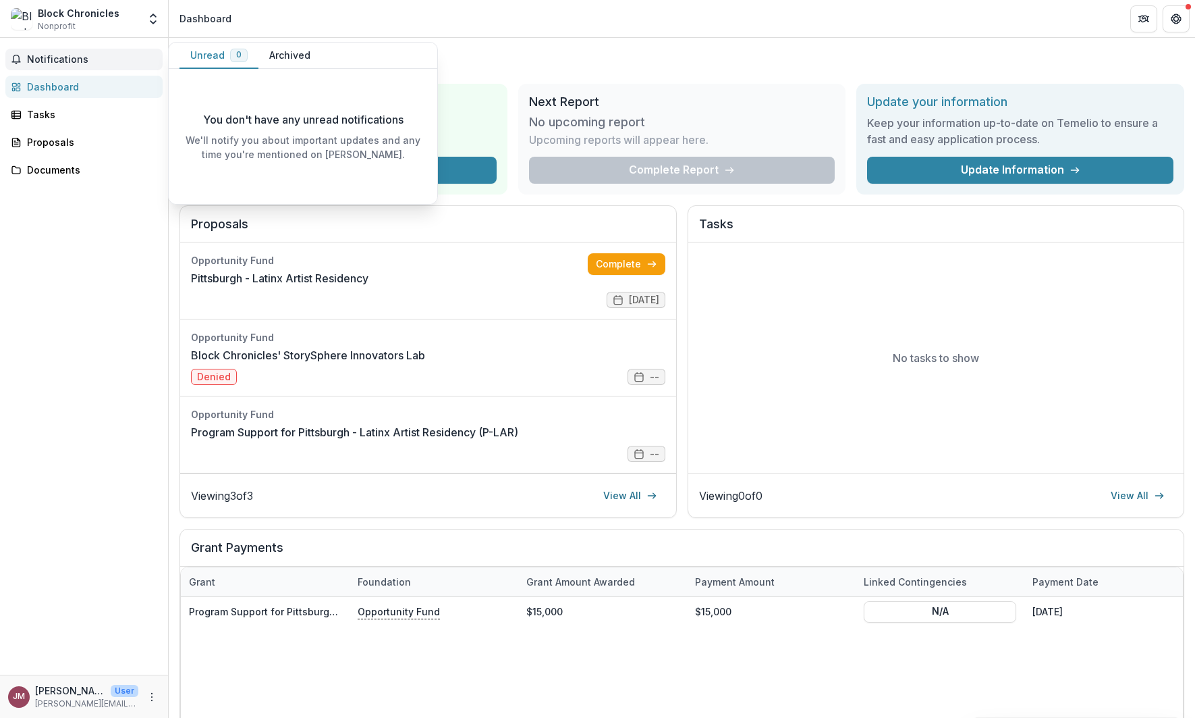 This screenshot has width=1195, height=718. What do you see at coordinates (152, 697) in the screenshot?
I see `button: More` at bounding box center [152, 697].